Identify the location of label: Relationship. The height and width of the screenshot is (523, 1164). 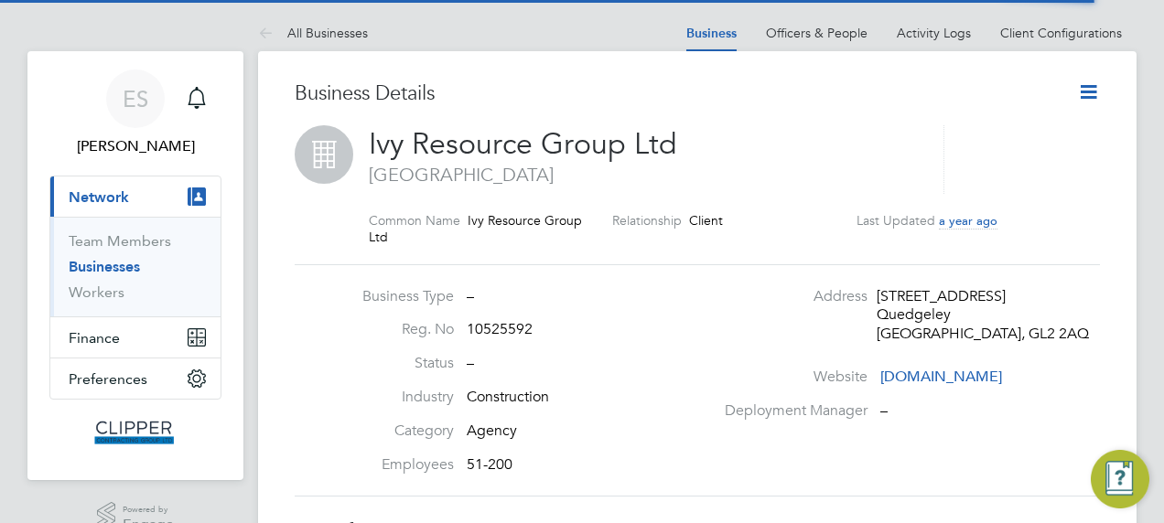
(647, 220).